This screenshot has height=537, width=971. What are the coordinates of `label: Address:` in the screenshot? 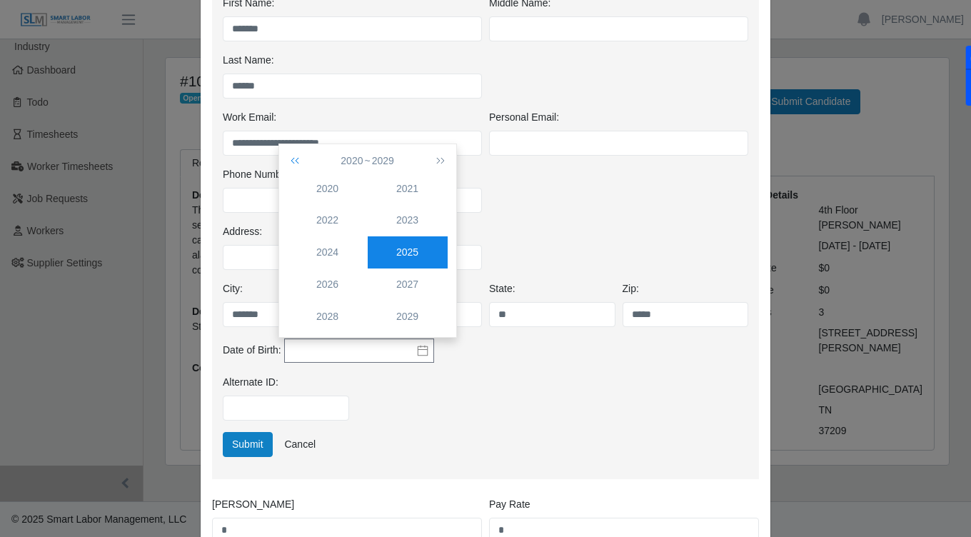 It's located at (242, 231).